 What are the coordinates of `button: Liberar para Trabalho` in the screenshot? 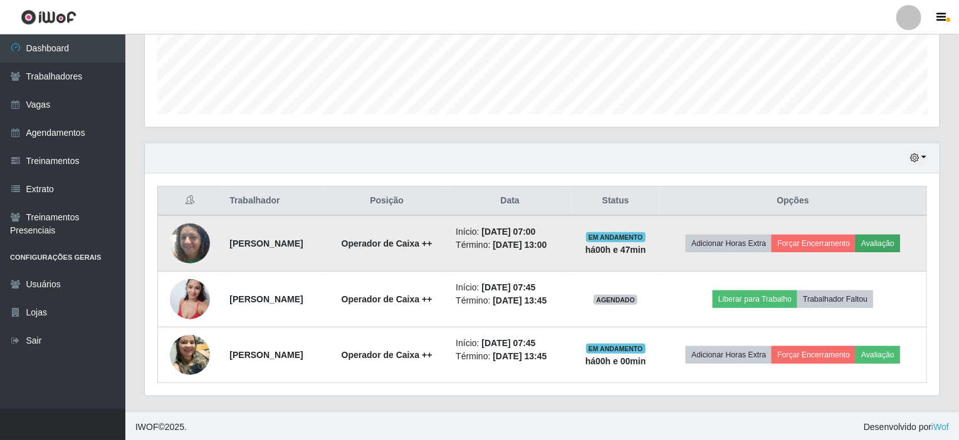 It's located at (754, 299).